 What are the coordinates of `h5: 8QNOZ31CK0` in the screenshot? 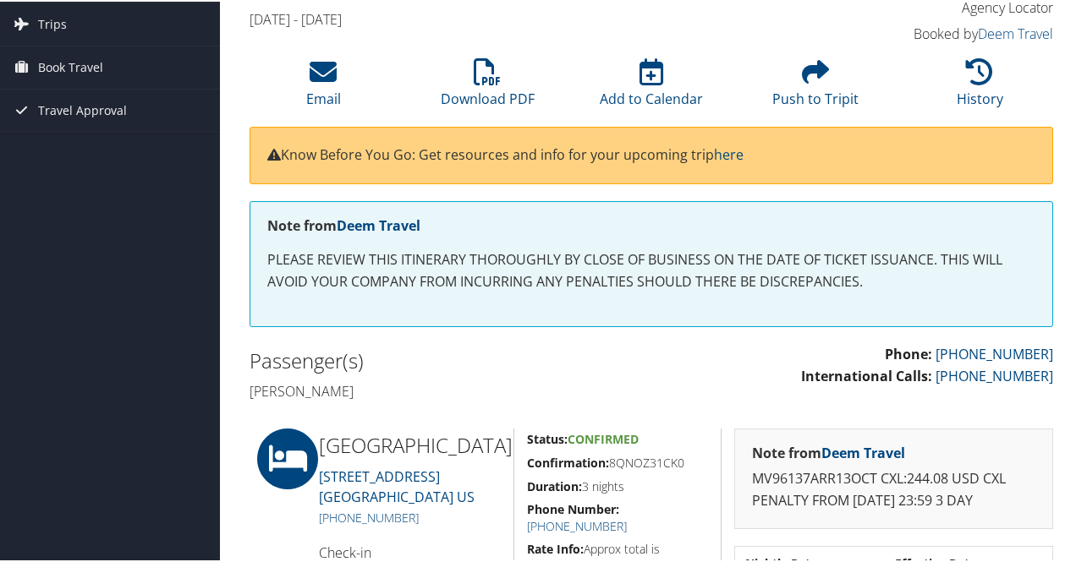 It's located at (617, 462).